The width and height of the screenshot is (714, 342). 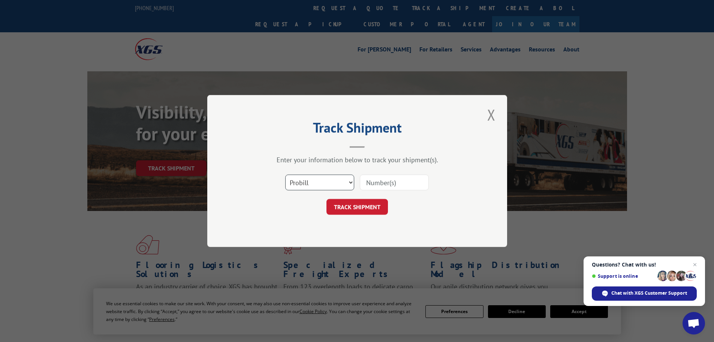 What do you see at coordinates (694, 323) in the screenshot?
I see `a: Open chat` at bounding box center [694, 323].